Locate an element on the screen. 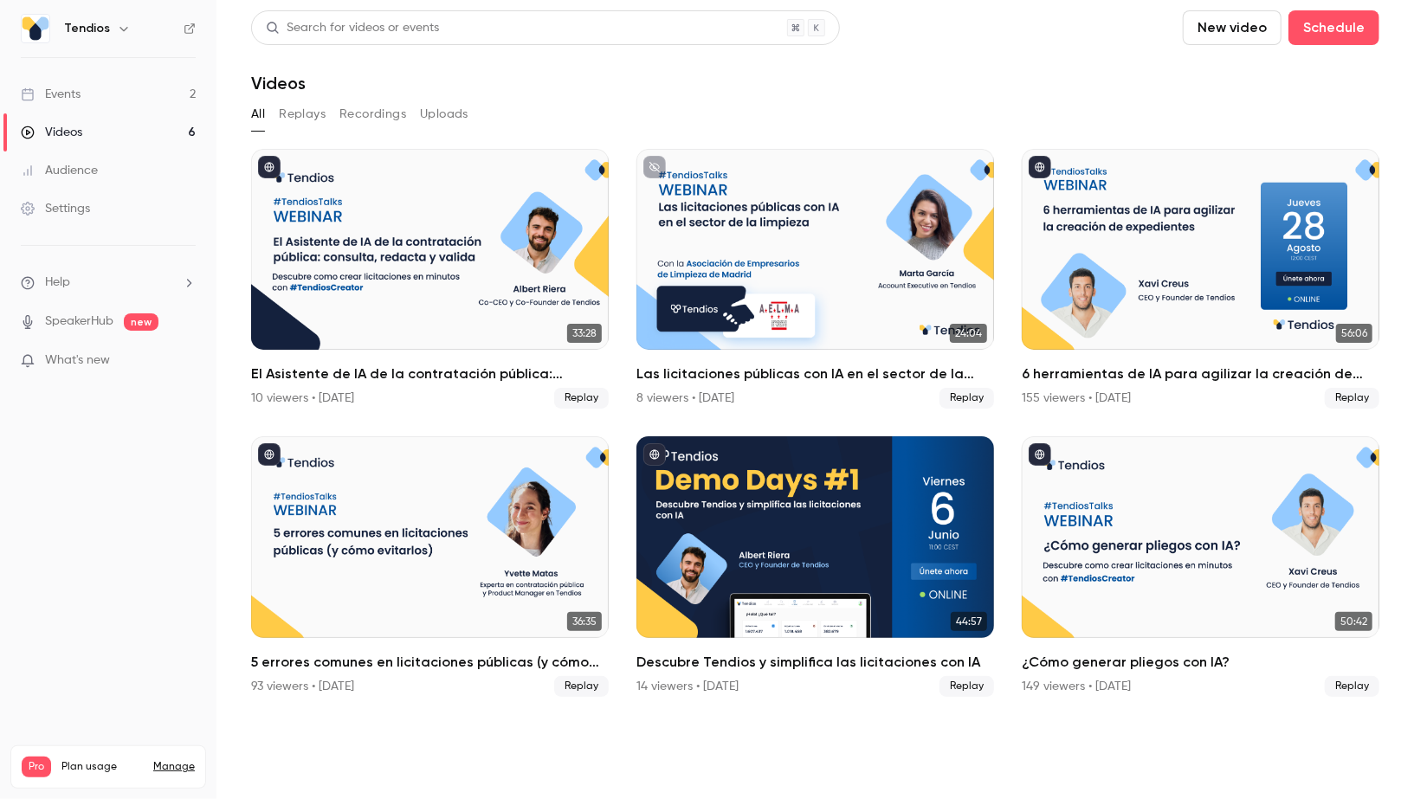 The width and height of the screenshot is (1414, 799). a: Manage is located at coordinates (174, 767).